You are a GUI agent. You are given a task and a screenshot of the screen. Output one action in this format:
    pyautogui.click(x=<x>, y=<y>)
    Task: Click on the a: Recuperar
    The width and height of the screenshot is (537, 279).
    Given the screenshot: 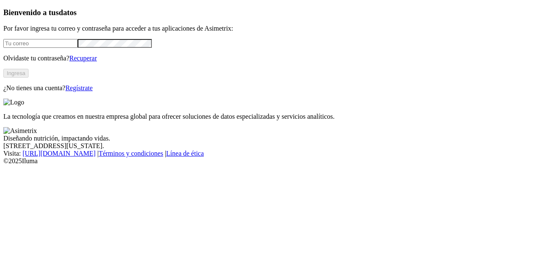 What is the action you would take?
    pyautogui.click(x=83, y=58)
    